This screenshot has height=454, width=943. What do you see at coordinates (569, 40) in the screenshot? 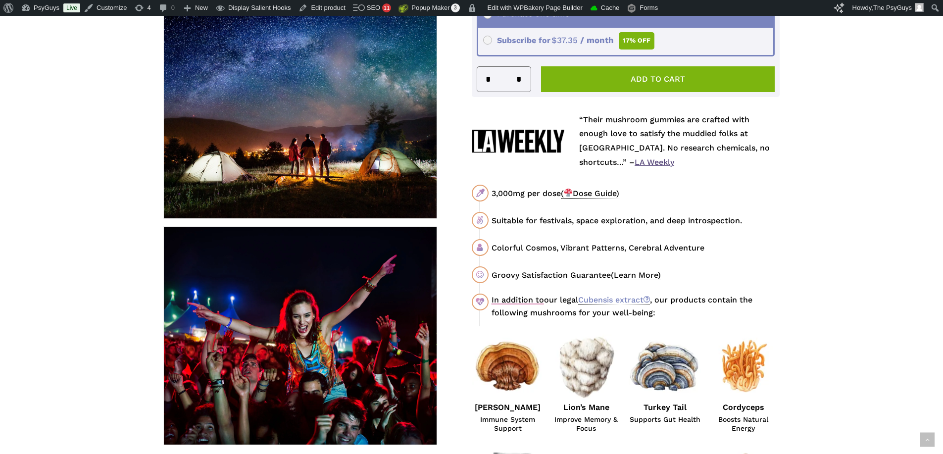
I see `span: Subscribe for` at bounding box center [569, 40].